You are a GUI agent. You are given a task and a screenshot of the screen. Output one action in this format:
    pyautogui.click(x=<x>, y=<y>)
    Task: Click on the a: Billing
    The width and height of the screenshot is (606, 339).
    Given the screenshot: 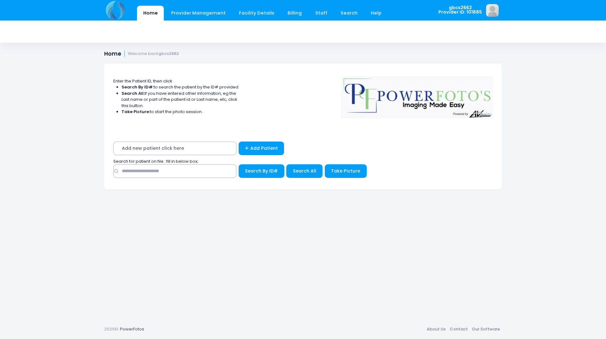 What is the action you would take?
    pyautogui.click(x=295, y=13)
    